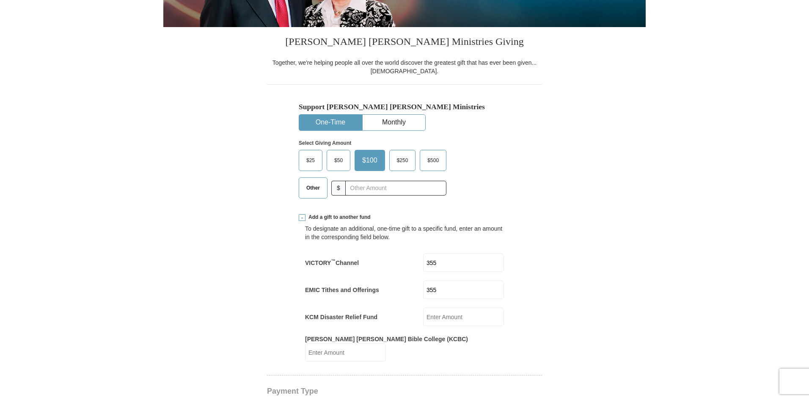 Image resolution: width=809 pixels, height=400 pixels. I want to click on label: EMIC Tithes and Offerings, so click(342, 290).